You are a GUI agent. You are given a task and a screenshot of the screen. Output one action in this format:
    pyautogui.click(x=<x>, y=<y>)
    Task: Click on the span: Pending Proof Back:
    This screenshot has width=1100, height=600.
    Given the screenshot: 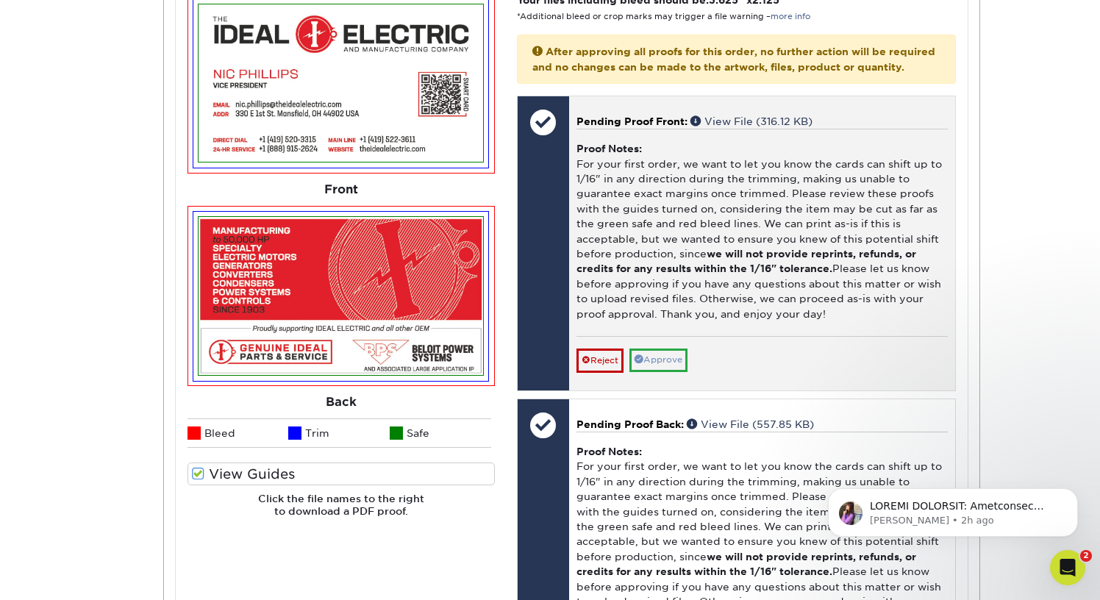 What is the action you would take?
    pyautogui.click(x=630, y=424)
    